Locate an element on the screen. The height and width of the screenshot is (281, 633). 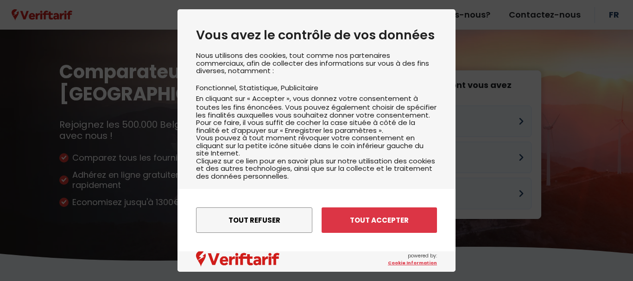
li: Publicitaire is located at coordinates (299, 88).